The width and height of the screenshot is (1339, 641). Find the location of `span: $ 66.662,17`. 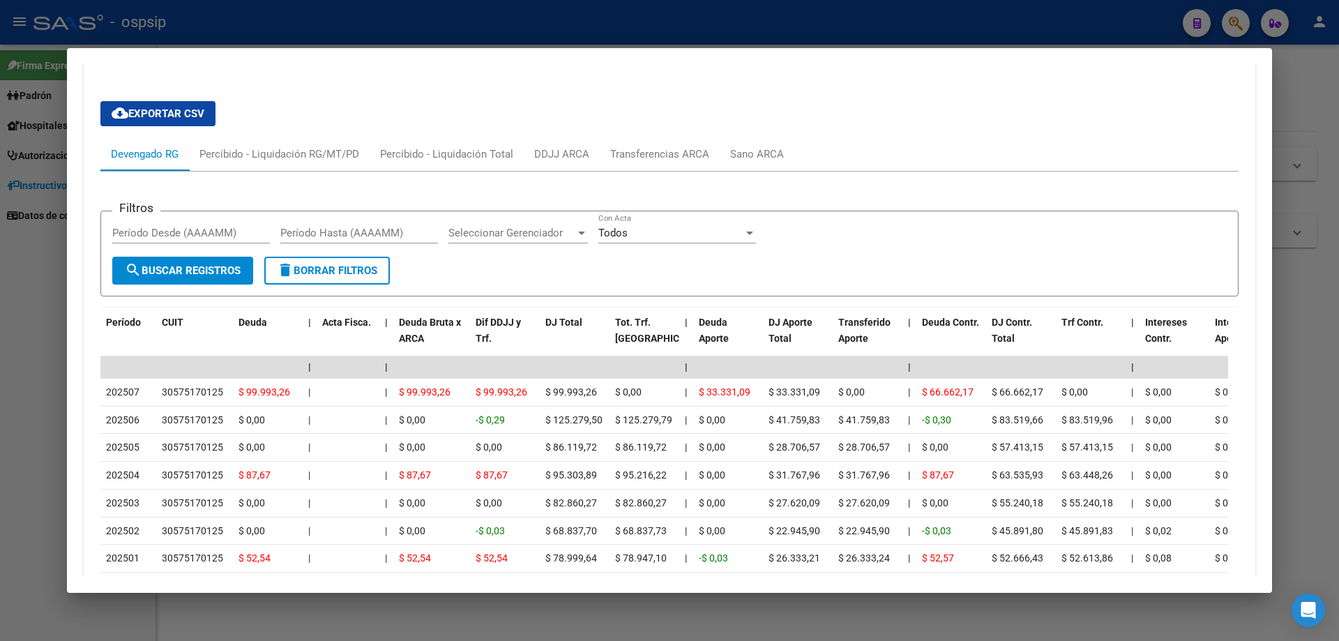

span: $ 66.662,17 is located at coordinates (948, 392).